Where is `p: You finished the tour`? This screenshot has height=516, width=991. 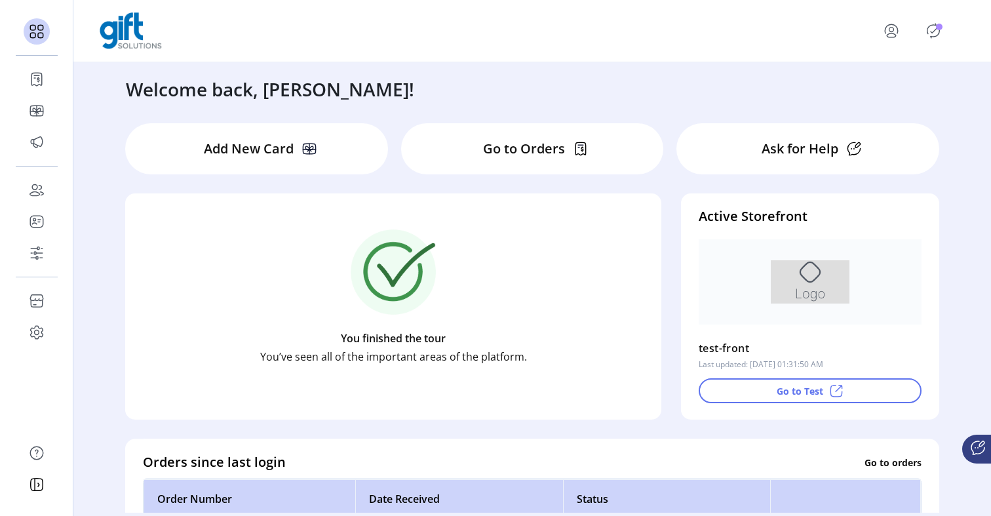 p: You finished the tour is located at coordinates (393, 338).